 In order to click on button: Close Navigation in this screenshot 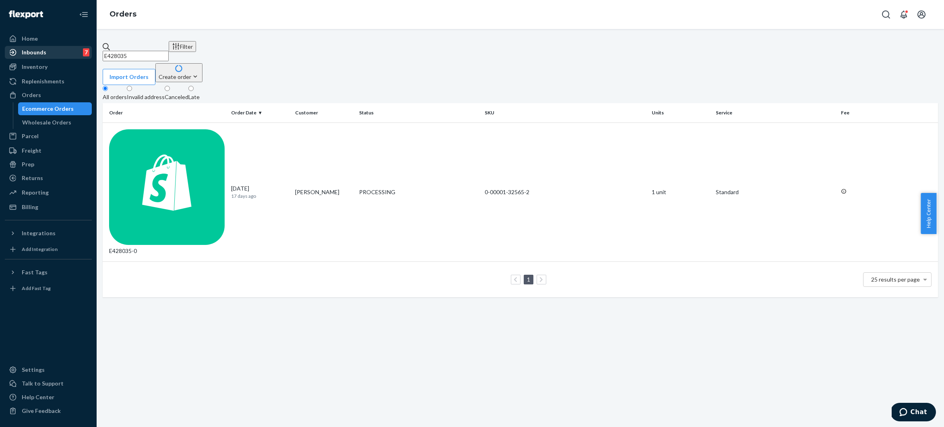, I will do `click(84, 14)`.